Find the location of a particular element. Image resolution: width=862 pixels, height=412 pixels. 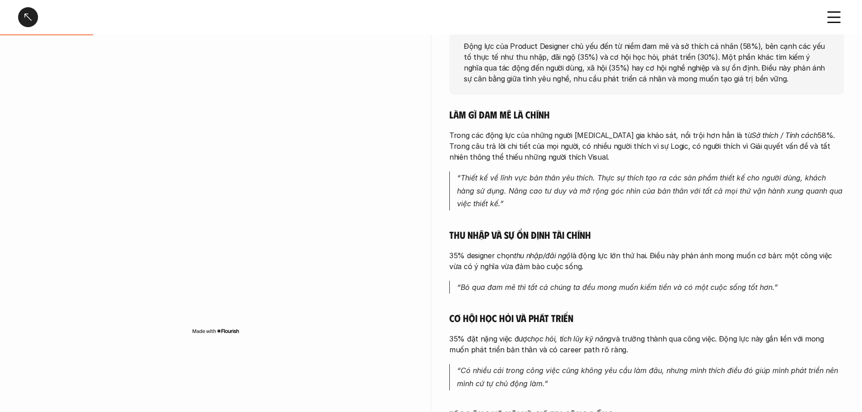

h5: Thu nhập và sự ổn định tài chính is located at coordinates (646, 235).